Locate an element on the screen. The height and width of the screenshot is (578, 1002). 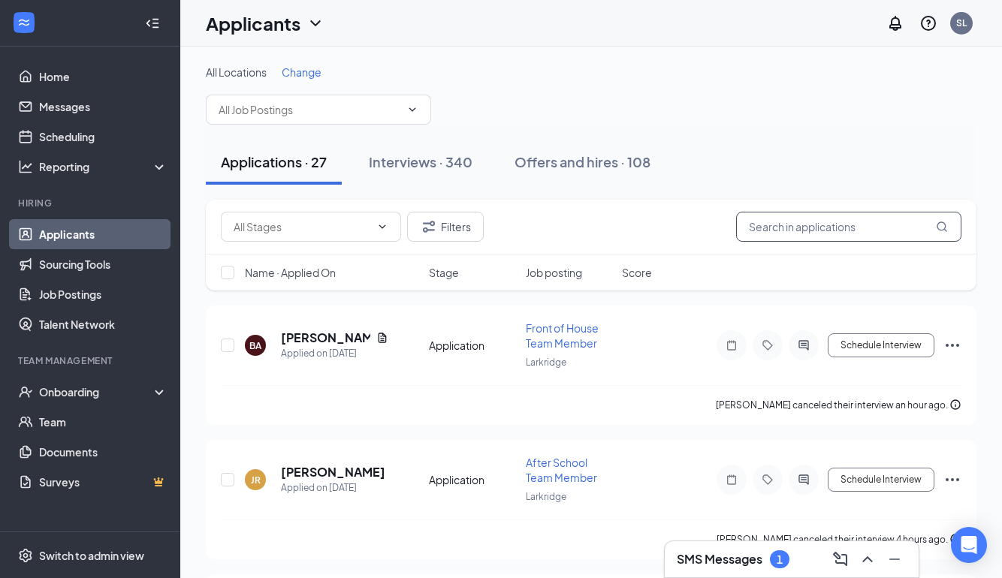
span: Score is located at coordinates (637, 273).